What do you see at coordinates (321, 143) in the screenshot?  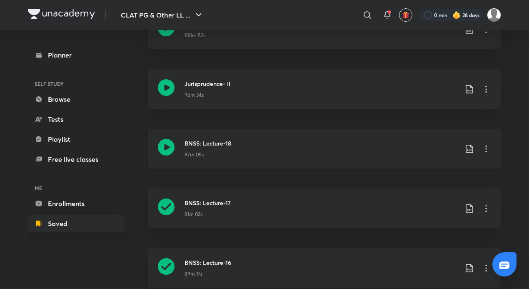 I see `h3: BNSS: Lecture-18` at bounding box center [321, 143].